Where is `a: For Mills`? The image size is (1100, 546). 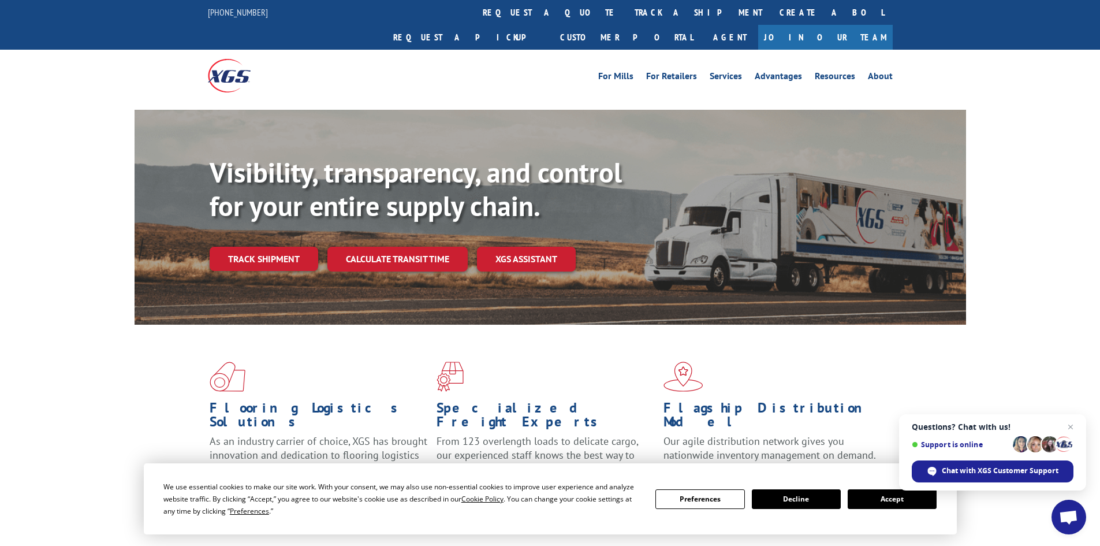
a: For Mills is located at coordinates (616, 78).